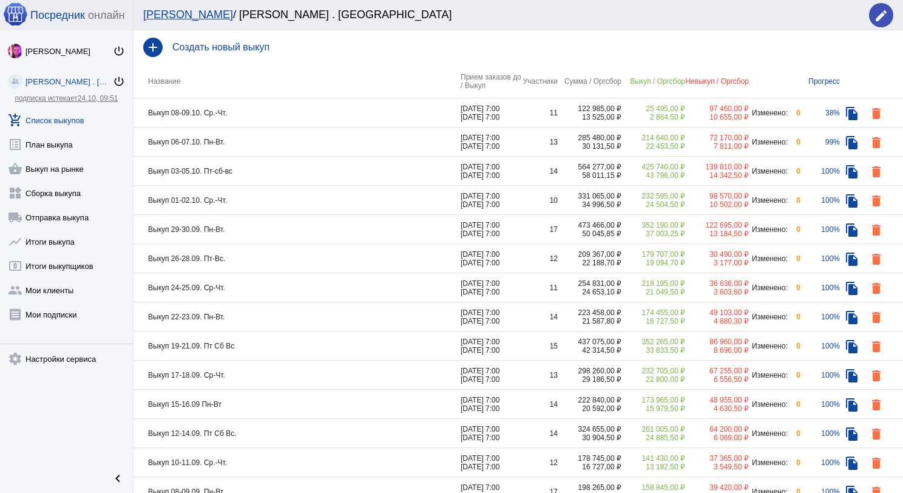 The width and height of the screenshot is (903, 493). What do you see at coordinates (589, 204) in the screenshot?
I see `div: 34 996,50 ₽` at bounding box center [589, 204].